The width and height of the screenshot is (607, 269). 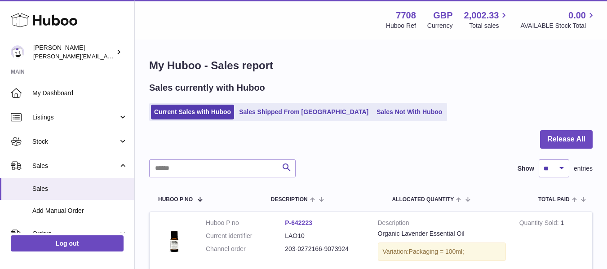 I want to click on a: Sales Not With Huboo, so click(x=409, y=112).